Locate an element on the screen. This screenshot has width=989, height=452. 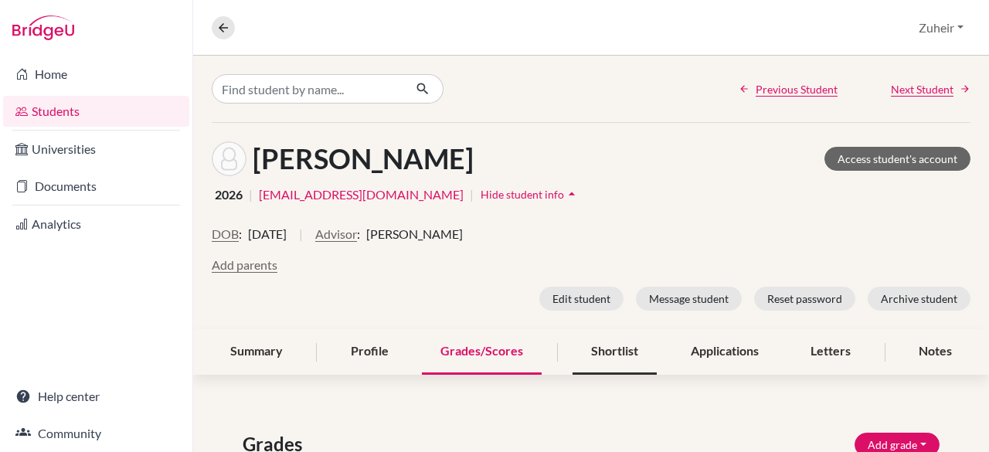
div: Summary is located at coordinates (257, 352).